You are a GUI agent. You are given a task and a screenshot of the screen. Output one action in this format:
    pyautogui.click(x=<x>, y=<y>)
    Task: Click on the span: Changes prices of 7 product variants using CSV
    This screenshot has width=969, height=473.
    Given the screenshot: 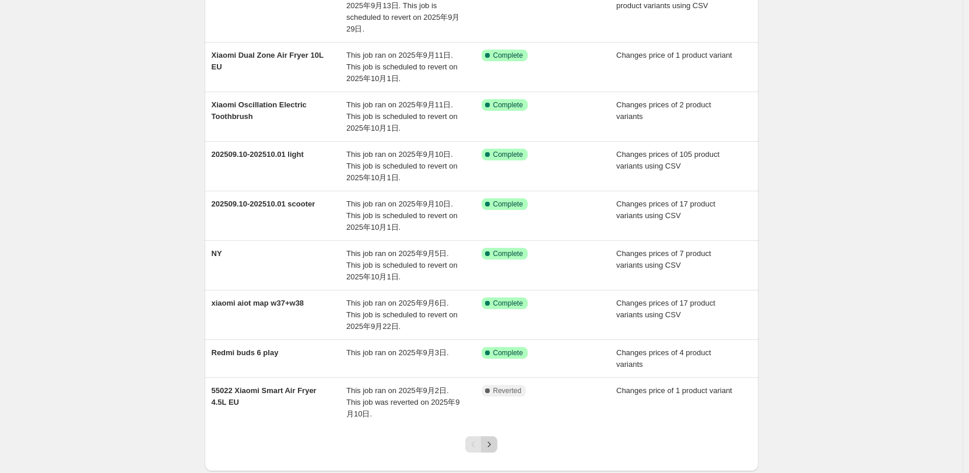 What is the action you would take?
    pyautogui.click(x=663, y=259)
    